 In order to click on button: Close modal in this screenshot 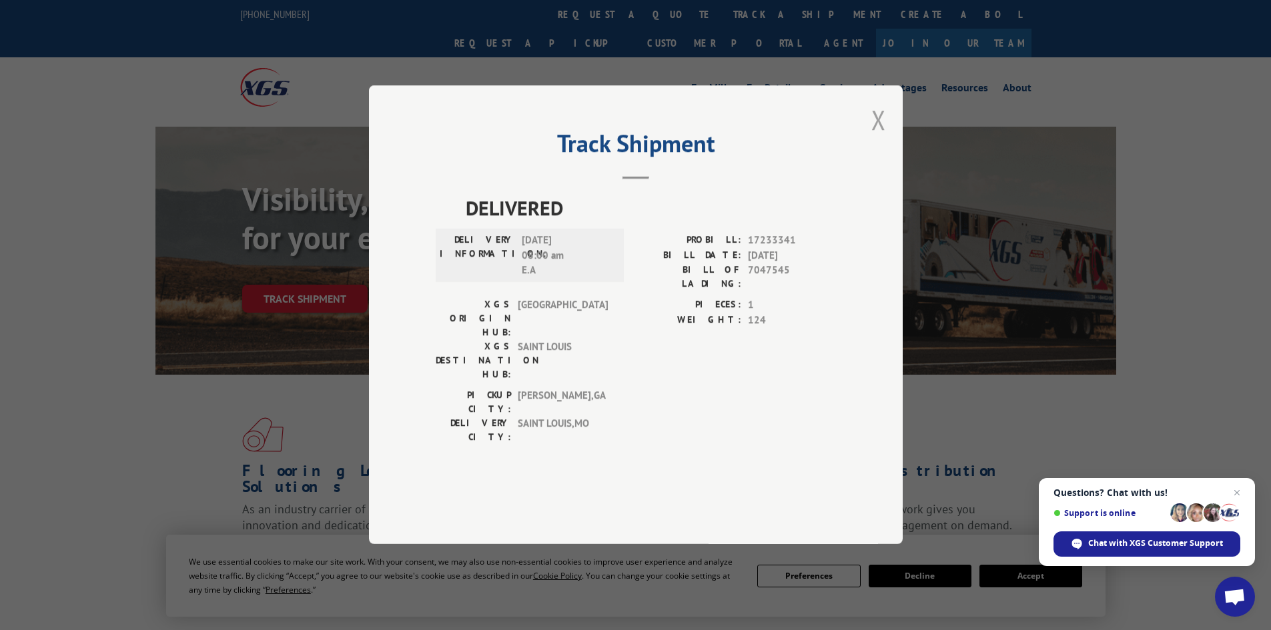, I will do `click(879, 119)`.